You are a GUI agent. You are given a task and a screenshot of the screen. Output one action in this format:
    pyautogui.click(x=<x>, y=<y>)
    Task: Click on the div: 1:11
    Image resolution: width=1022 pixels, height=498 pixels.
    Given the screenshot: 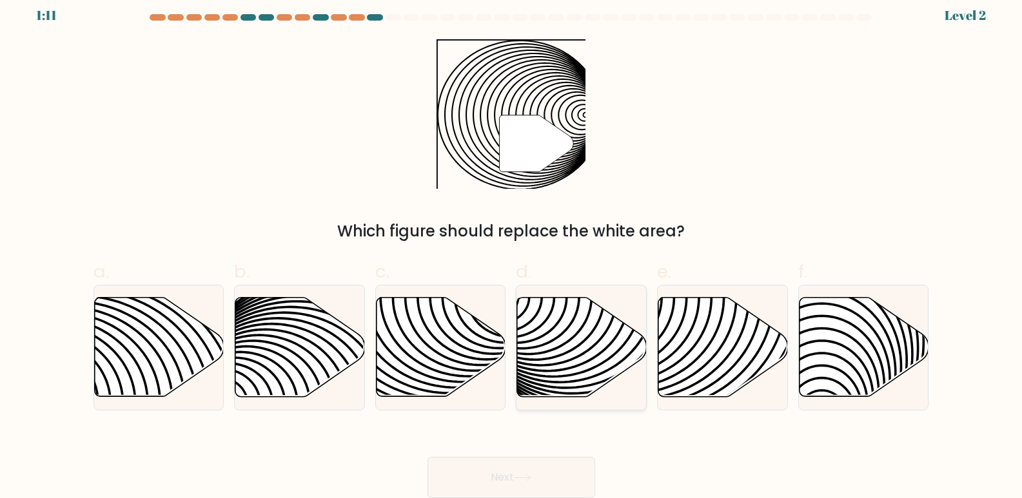 What is the action you would take?
    pyautogui.click(x=46, y=15)
    